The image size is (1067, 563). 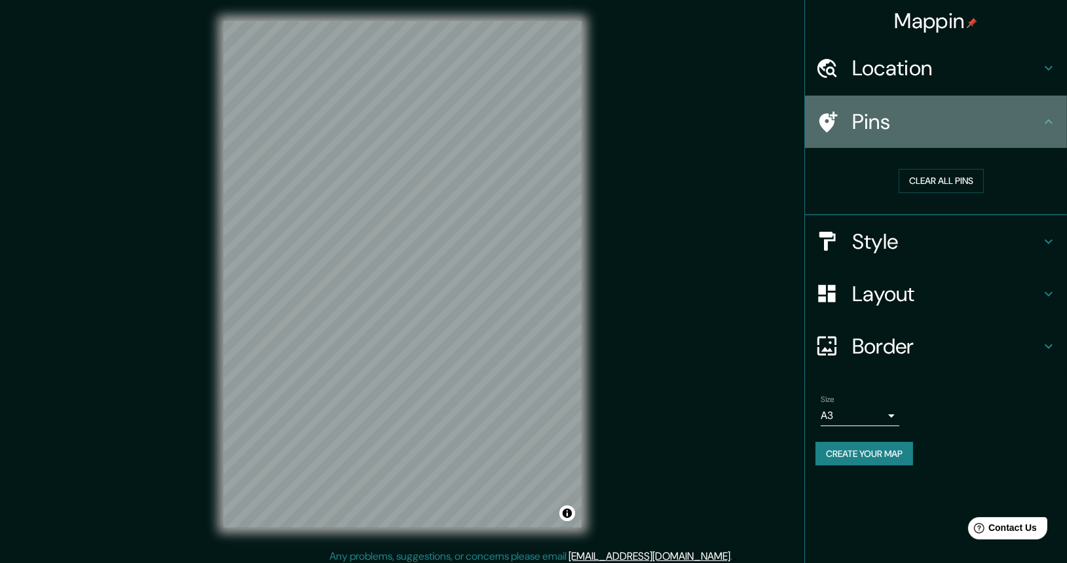 What do you see at coordinates (972, 23) in the screenshot?
I see `img: pin-icon.png` at bounding box center [972, 23].